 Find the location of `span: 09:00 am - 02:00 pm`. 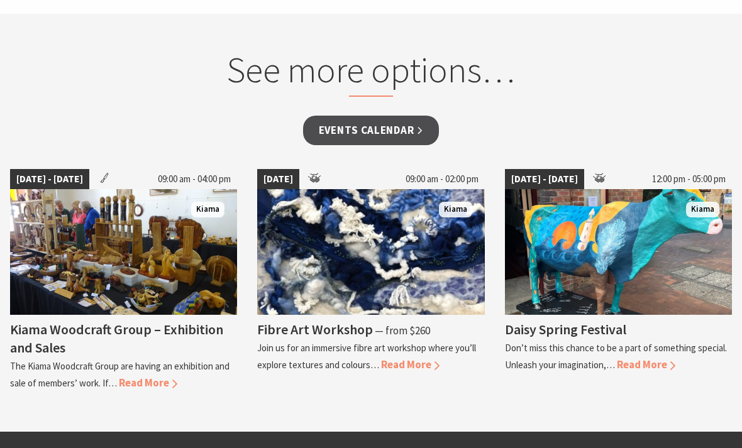

span: 09:00 am - 02:00 pm is located at coordinates (442, 179).